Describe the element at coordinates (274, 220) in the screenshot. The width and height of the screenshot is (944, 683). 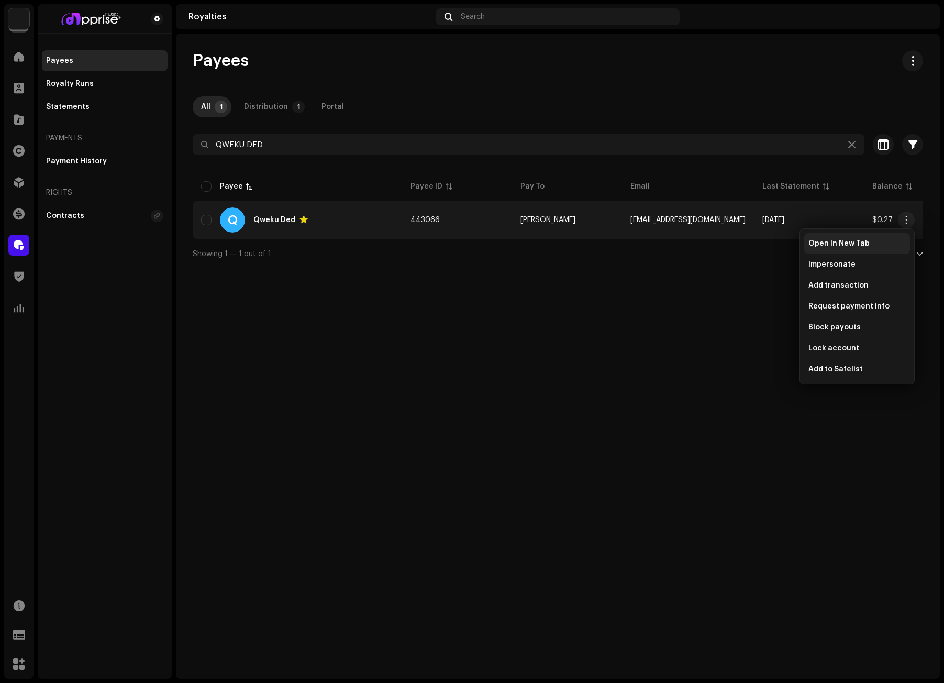
I see `div: Qweku Ded` at that location.